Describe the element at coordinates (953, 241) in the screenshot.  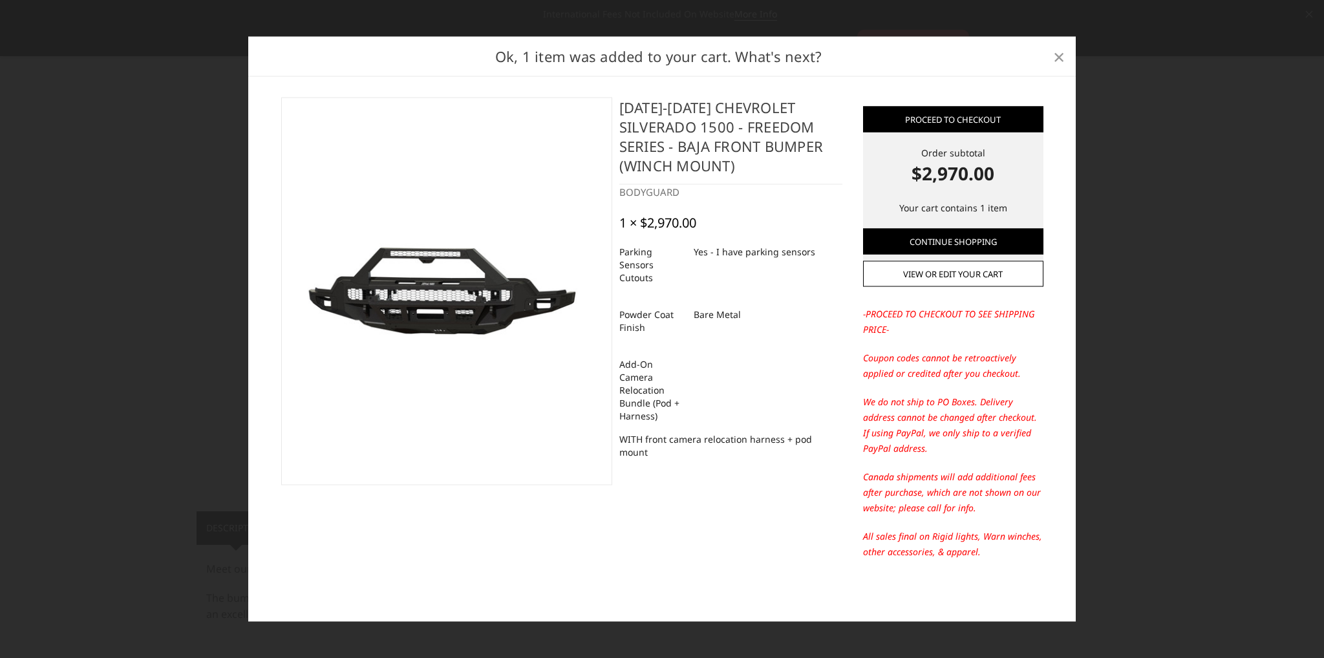
I see `a: Continue Shopping` at that location.